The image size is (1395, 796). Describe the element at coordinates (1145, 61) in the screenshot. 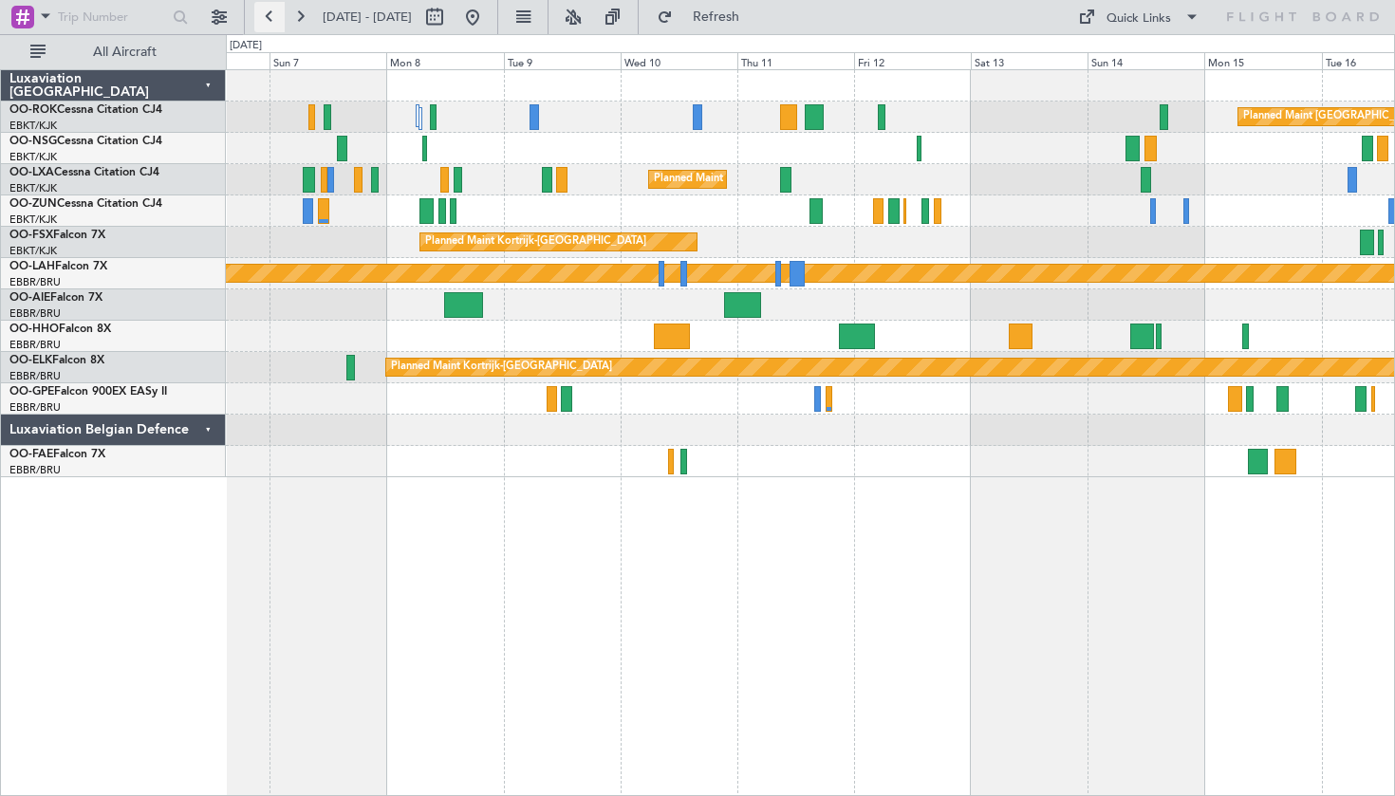

I see `div: Sun 14` at that location.